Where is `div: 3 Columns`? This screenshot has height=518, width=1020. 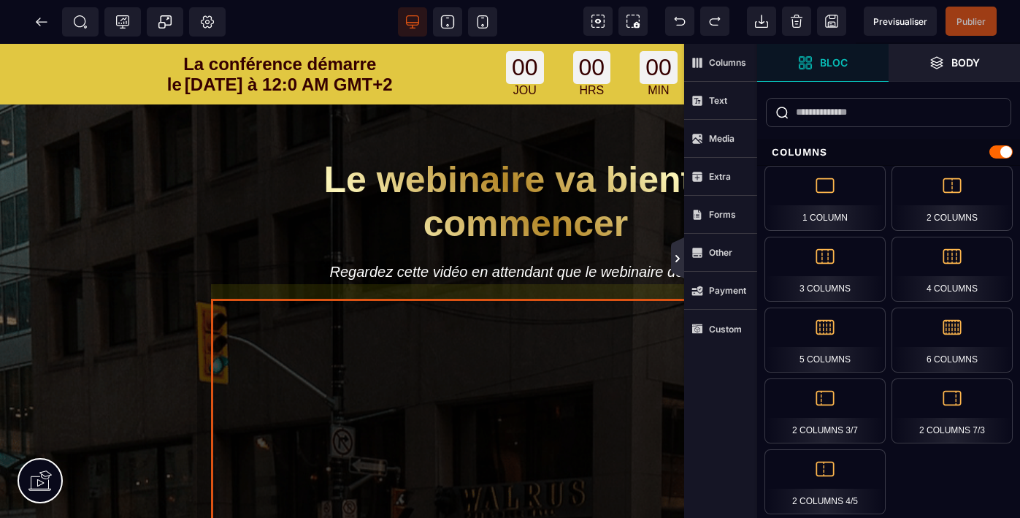 div: 3 Columns is located at coordinates (825, 269).